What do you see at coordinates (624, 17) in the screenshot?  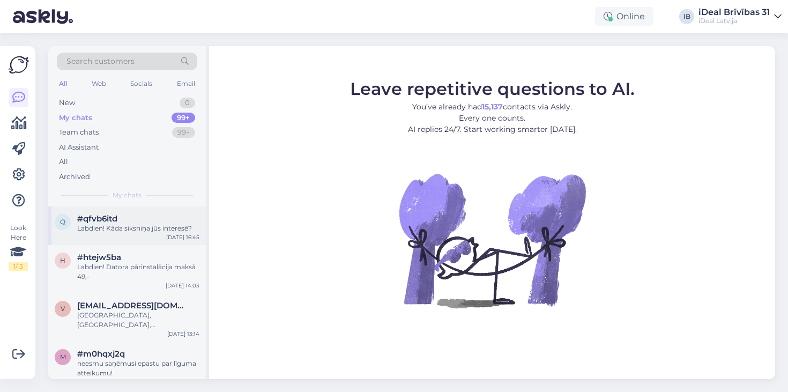 I see `div: Online` at bounding box center [624, 17].